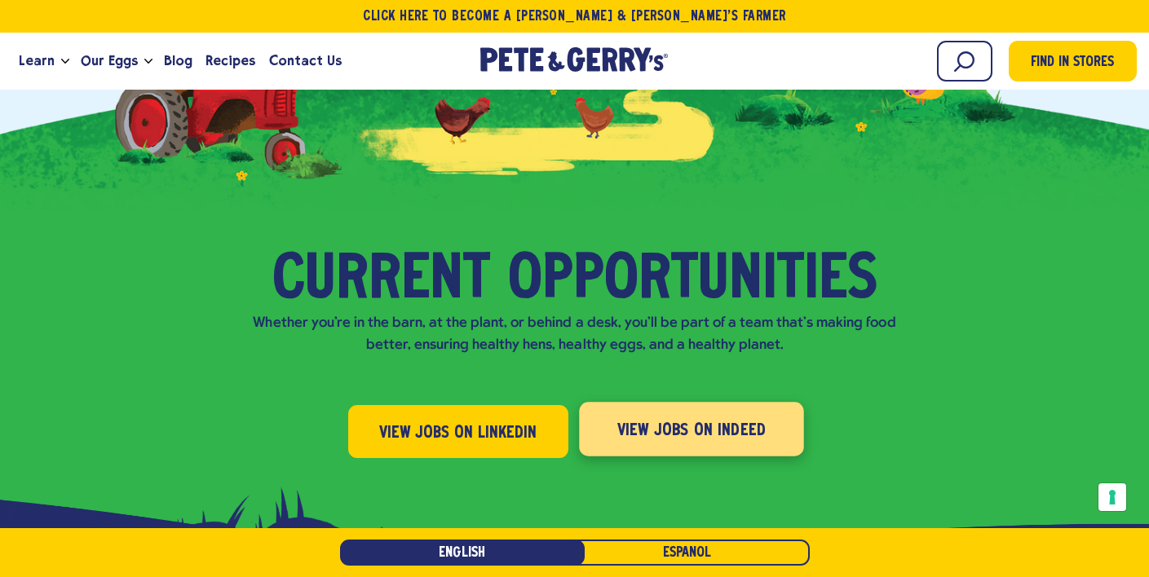 The height and width of the screenshot is (577, 1149). I want to click on input: Search, so click(964, 61).